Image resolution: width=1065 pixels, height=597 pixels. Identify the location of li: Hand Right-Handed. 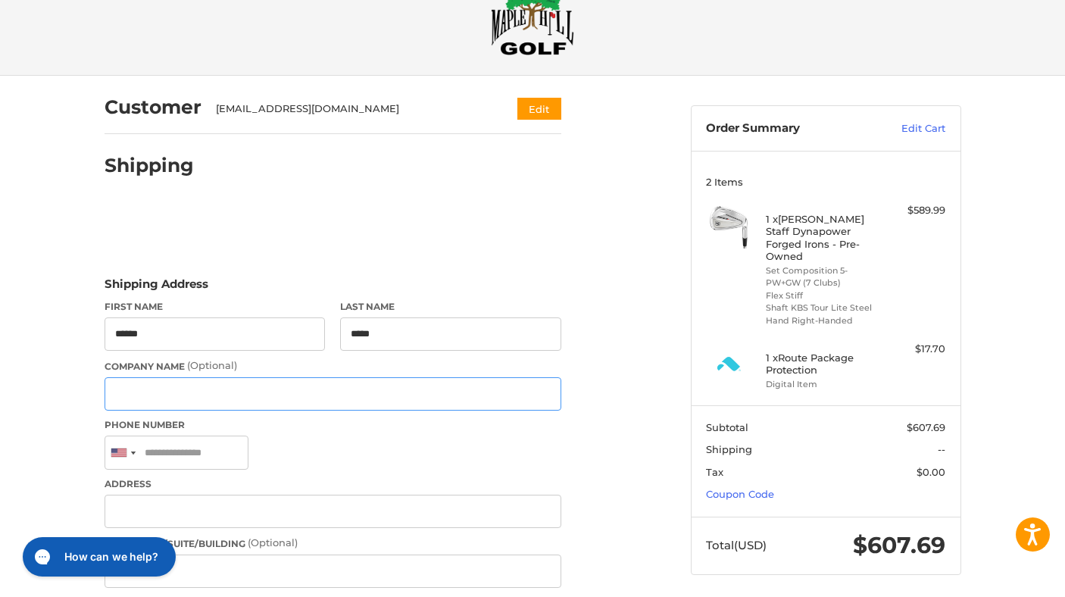
(823, 320).